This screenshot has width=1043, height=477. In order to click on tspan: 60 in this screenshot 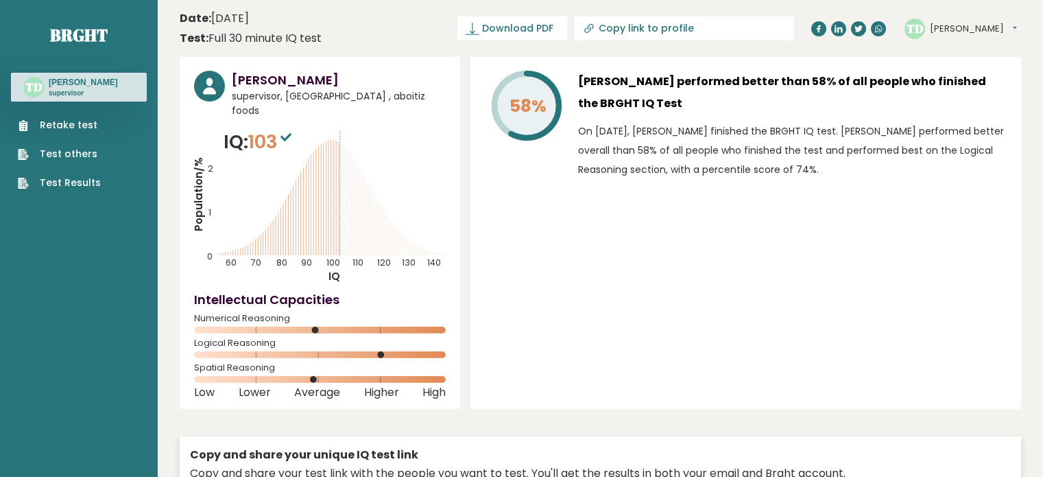, I will do `click(232, 262)`.